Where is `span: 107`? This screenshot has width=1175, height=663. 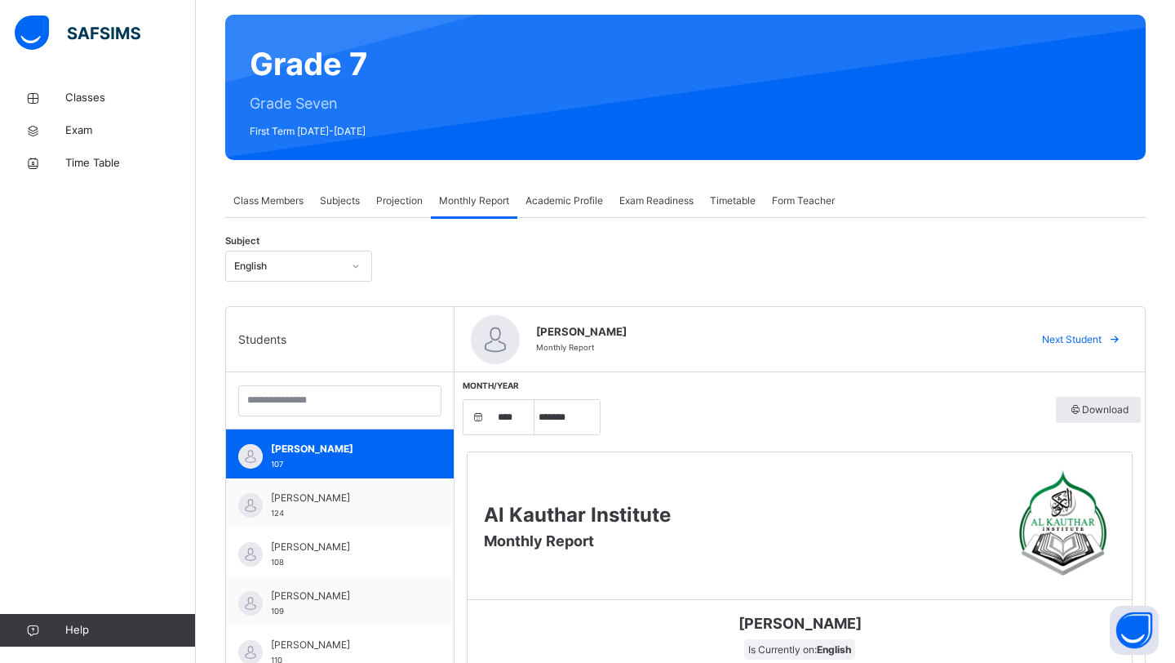
span: 107 is located at coordinates (277, 464).